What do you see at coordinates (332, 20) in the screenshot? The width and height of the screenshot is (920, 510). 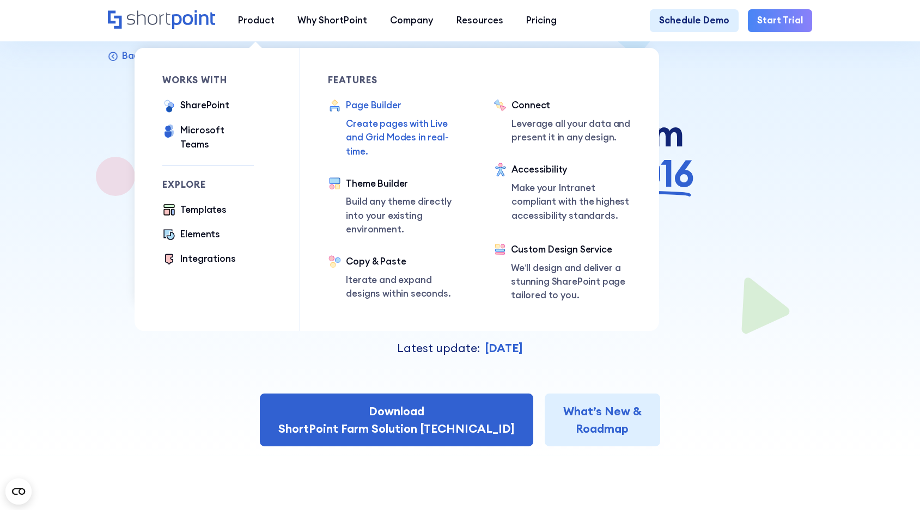 I see `div: Why ShortPoint` at bounding box center [332, 20].